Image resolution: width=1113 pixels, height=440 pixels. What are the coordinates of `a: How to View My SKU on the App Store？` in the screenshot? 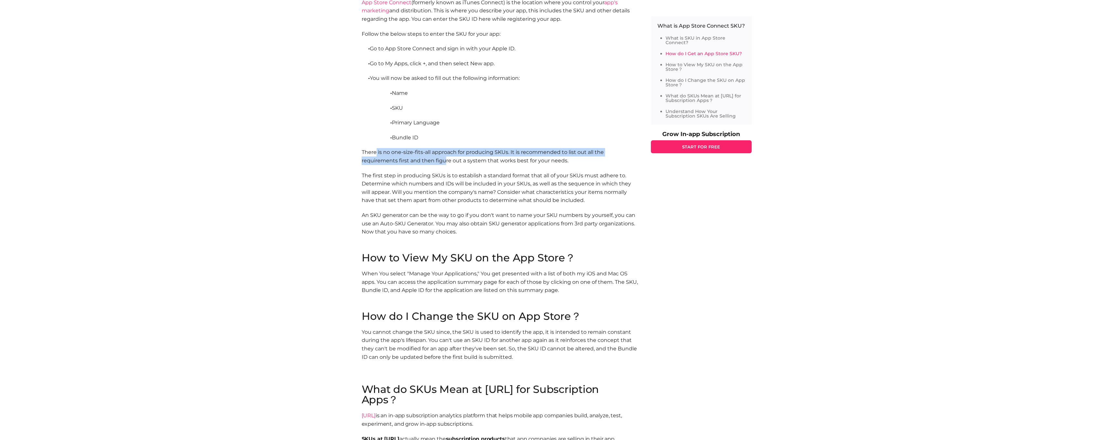 It's located at (704, 67).